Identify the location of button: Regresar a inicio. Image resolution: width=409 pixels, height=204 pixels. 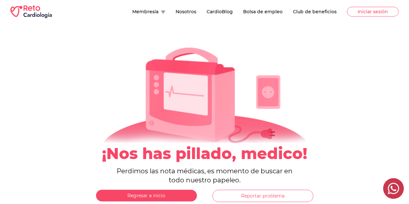
(147, 196).